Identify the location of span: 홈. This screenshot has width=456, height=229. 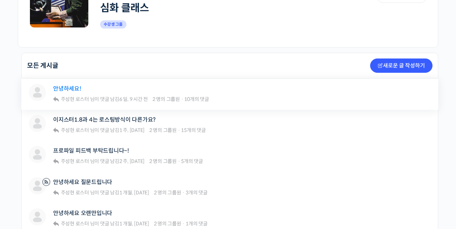
(25, 183).